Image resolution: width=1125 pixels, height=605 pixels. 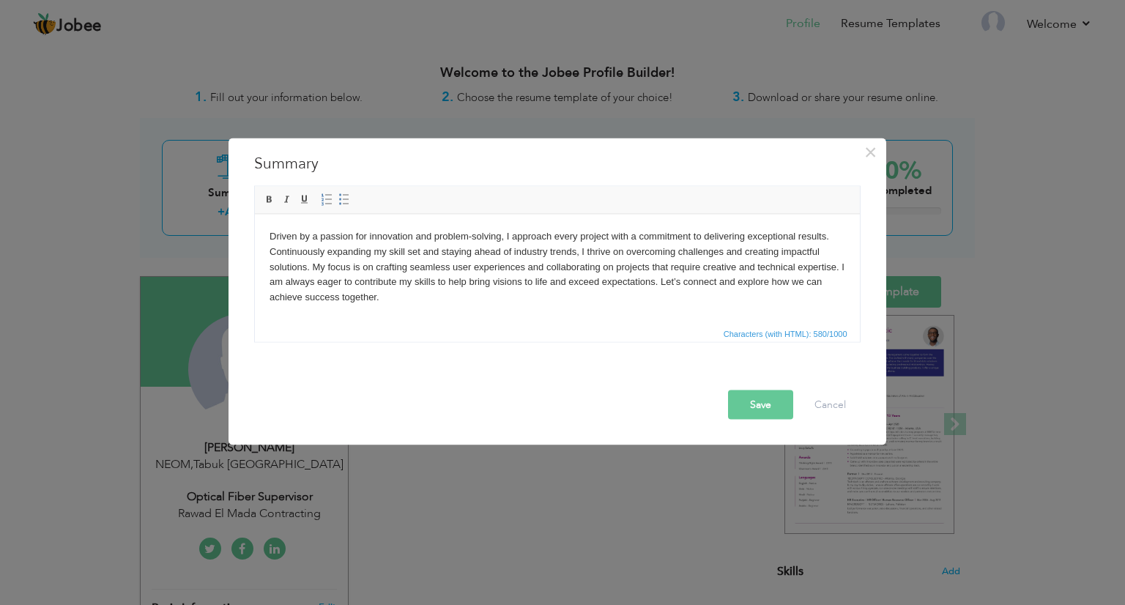 I want to click on a: Italic, so click(x=287, y=200).